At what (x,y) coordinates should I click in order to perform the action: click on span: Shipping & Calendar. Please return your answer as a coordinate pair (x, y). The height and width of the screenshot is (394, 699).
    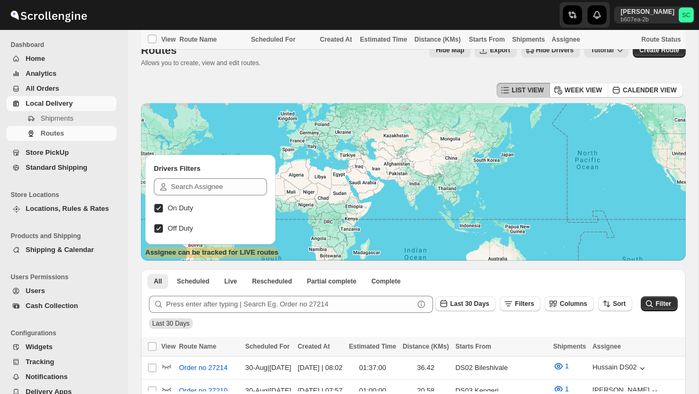
    Looking at the image, I should click on (60, 249).